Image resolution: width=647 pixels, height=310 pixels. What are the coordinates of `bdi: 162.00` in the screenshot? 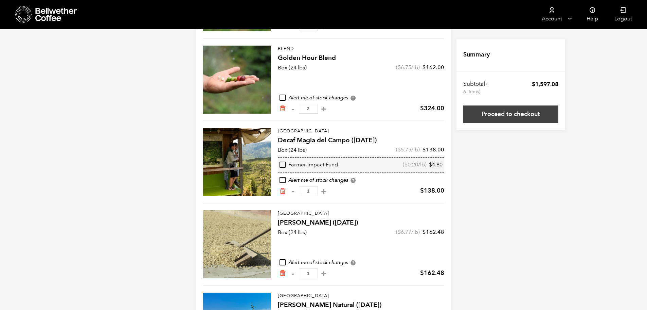 It's located at (434, 67).